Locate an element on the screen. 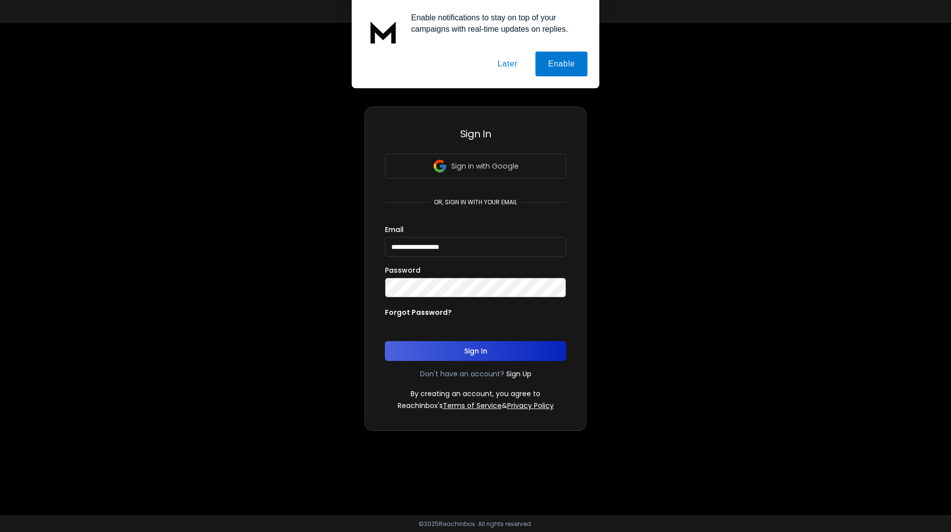 The image size is (951, 532). button: Sign in with Google is located at coordinates (476, 166).